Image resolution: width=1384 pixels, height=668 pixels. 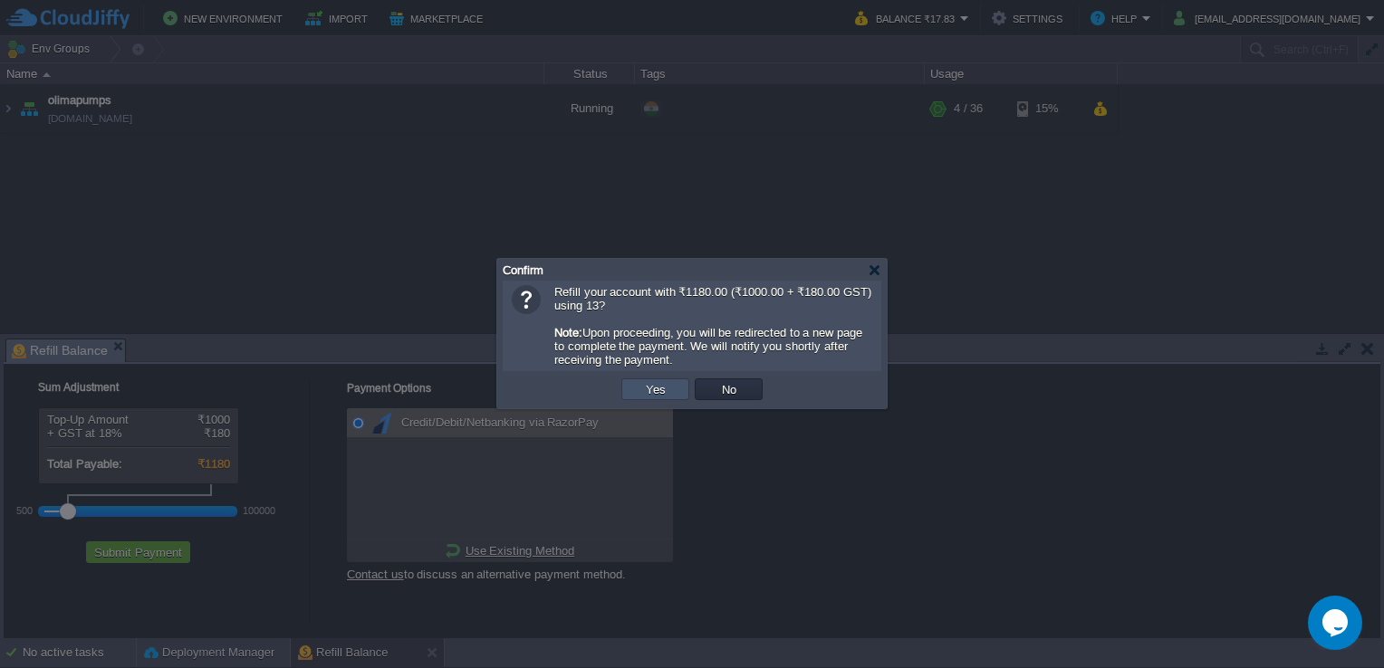 I want to click on span: Confirm, so click(x=522, y=270).